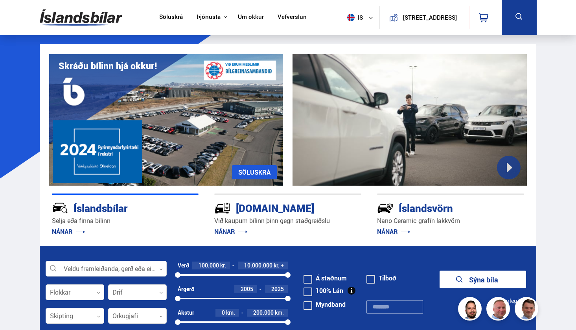 The image size is (576, 330). Describe the element at coordinates (259, 265) in the screenshot. I see `span: 10.000.000` at that location.